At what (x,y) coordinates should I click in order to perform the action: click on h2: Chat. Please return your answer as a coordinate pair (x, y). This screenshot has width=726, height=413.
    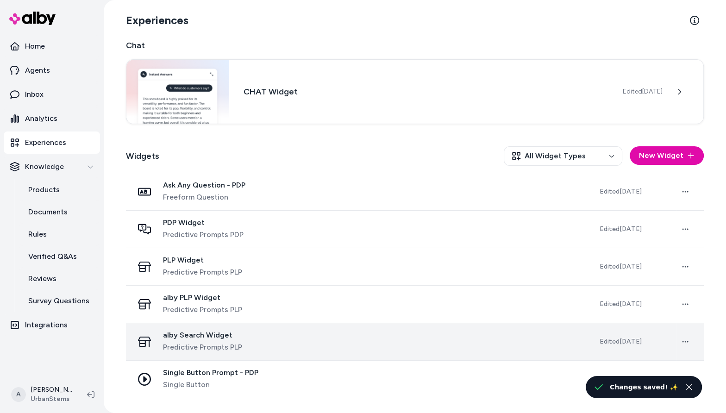
    Looking at the image, I should click on (415, 45).